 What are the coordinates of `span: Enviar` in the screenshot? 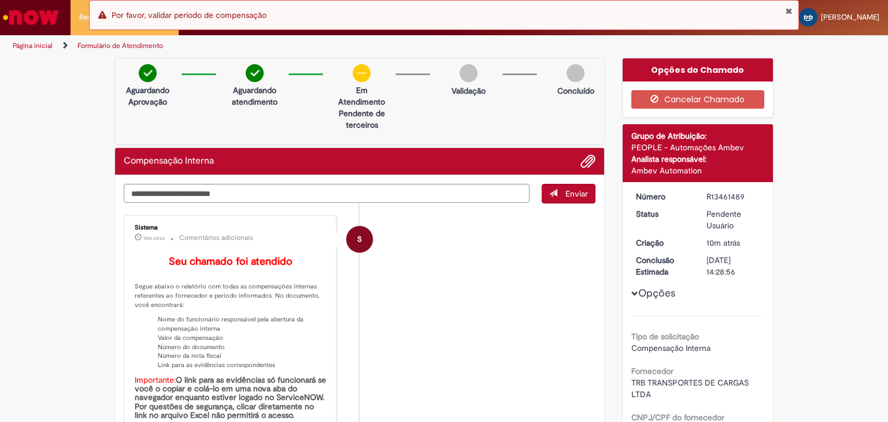 It's located at (576, 194).